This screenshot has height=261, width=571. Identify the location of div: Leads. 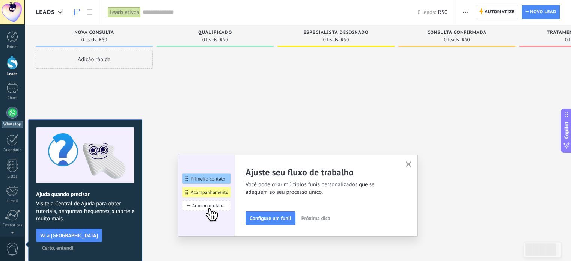
(12, 74).